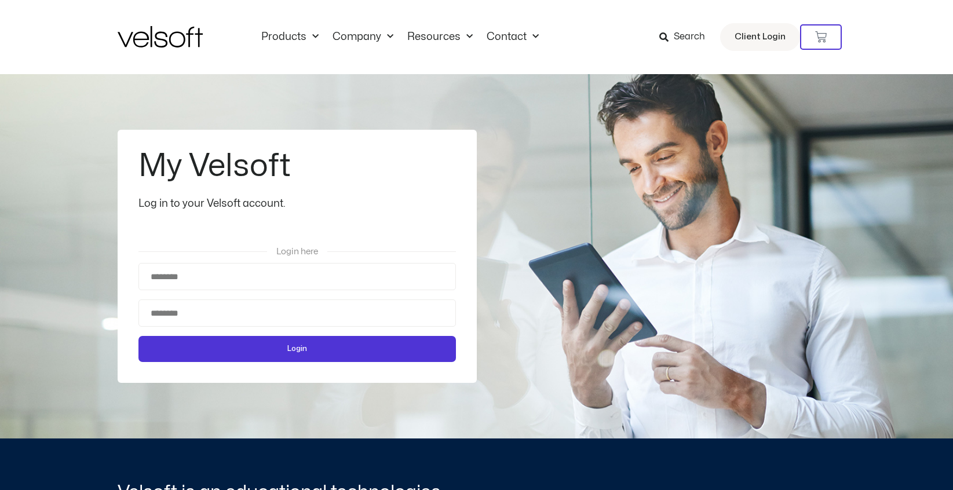 The image size is (953, 490). I want to click on h2: My Velsoft, so click(296, 166).